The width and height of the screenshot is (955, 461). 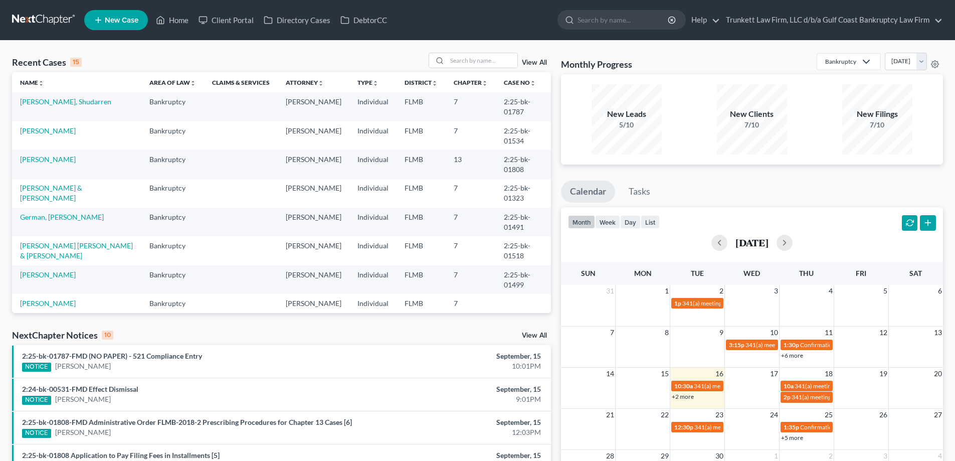 I want to click on span: 2p, so click(x=787, y=397).